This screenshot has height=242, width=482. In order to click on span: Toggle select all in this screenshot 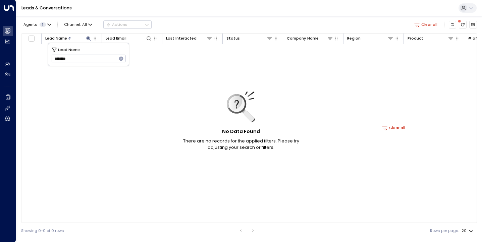, I will do `click(32, 39)`.